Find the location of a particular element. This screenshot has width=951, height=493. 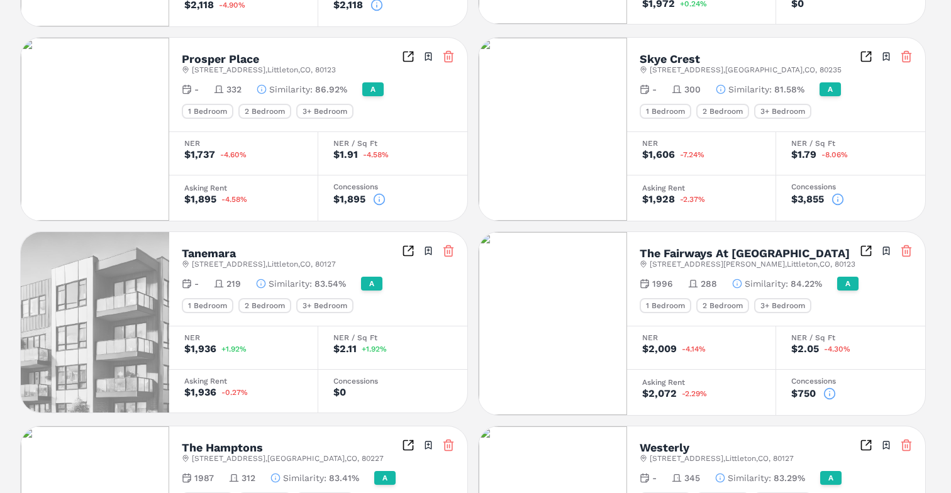

span: 84.22% is located at coordinates (807, 284).